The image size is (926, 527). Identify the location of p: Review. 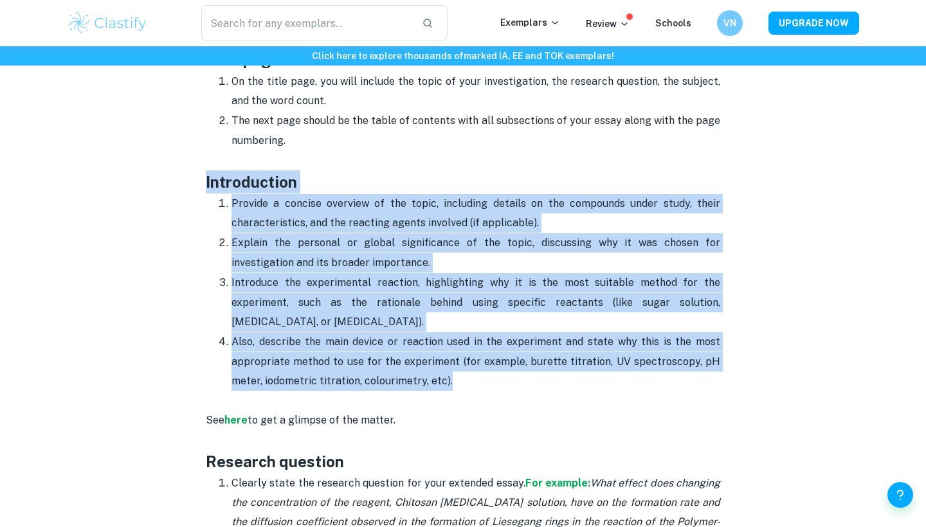
(608, 24).